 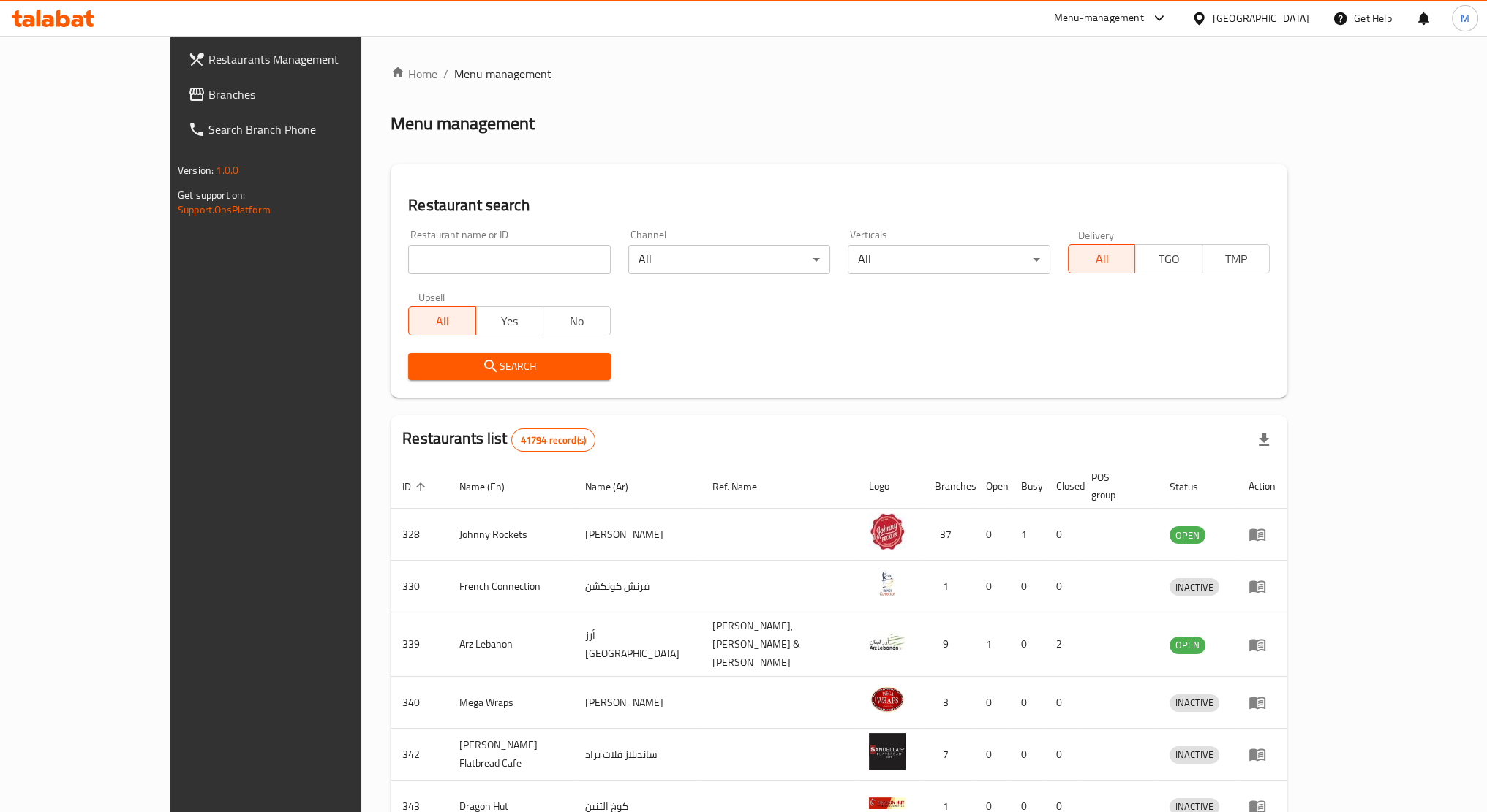 I want to click on div: Menu-management, so click(x=1098, y=18).